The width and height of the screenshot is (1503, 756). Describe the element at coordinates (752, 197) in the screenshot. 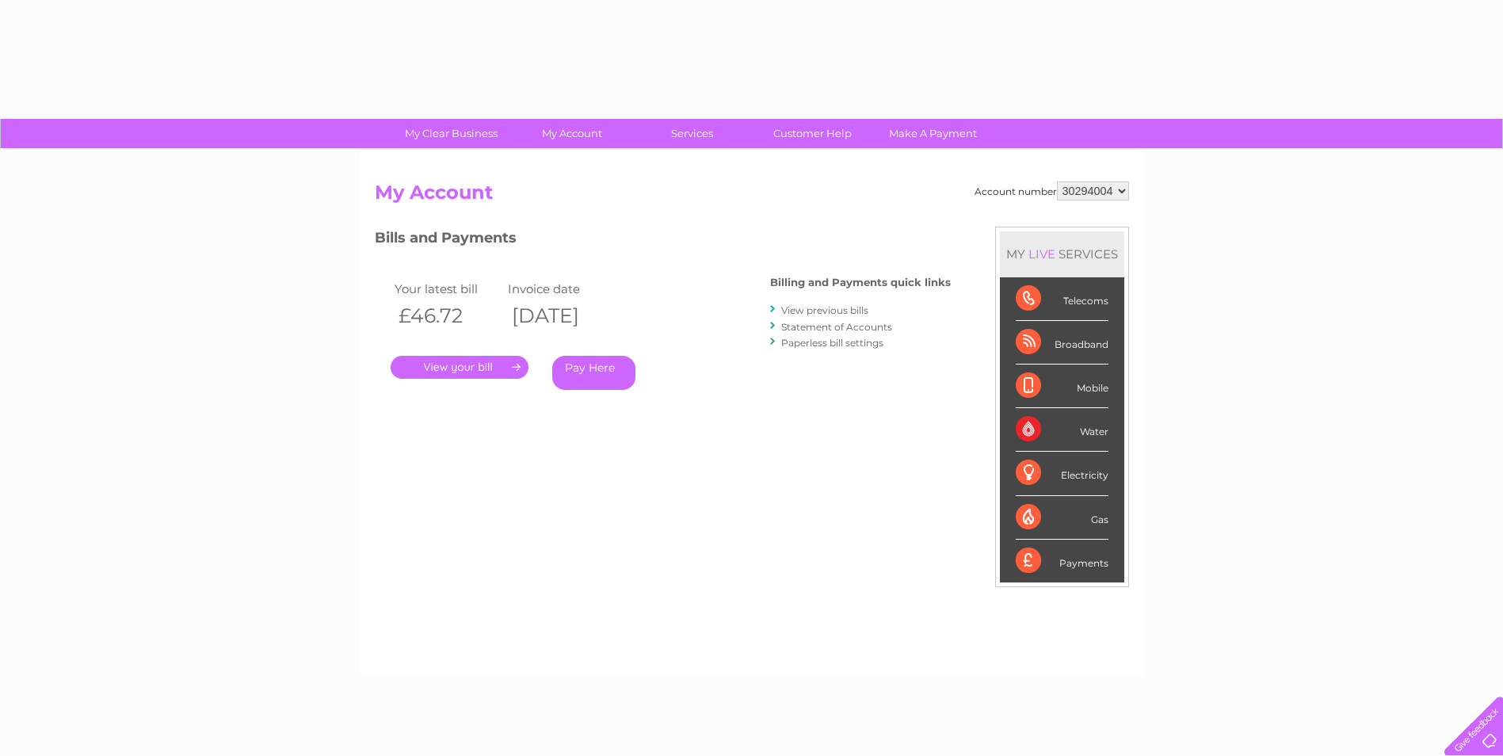

I see `h2: My Account` at that location.